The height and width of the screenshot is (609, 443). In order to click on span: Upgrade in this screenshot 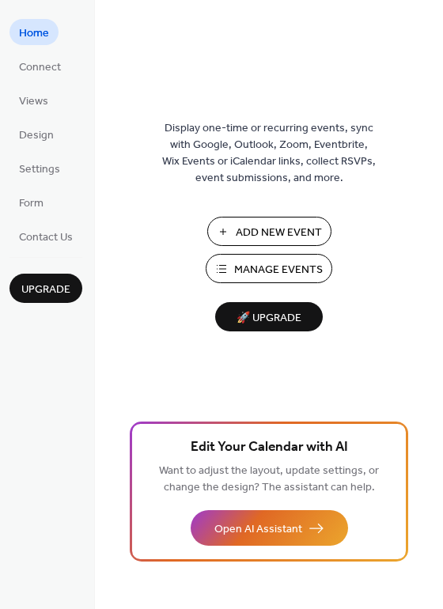, I will do `click(46, 290)`.